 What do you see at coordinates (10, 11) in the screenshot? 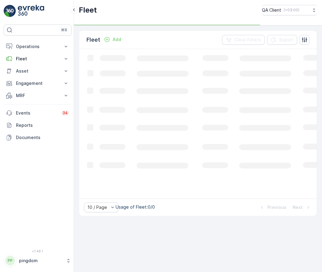
I see `img: logo` at bounding box center [10, 11].